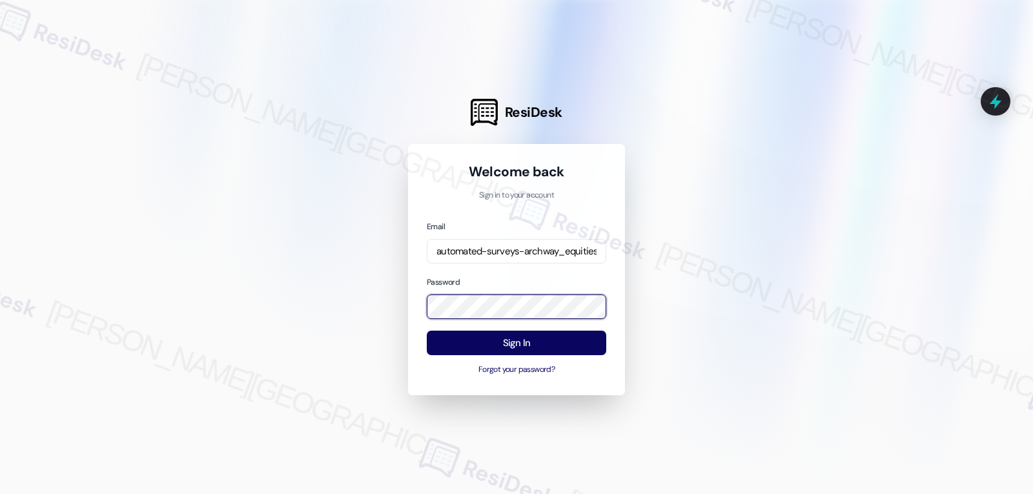 Image resolution: width=1033 pixels, height=494 pixels. I want to click on h1: Welcome back, so click(516, 172).